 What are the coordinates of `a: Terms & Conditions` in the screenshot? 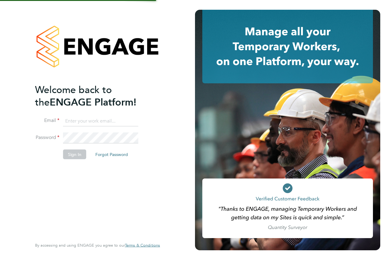 It's located at (142, 246).